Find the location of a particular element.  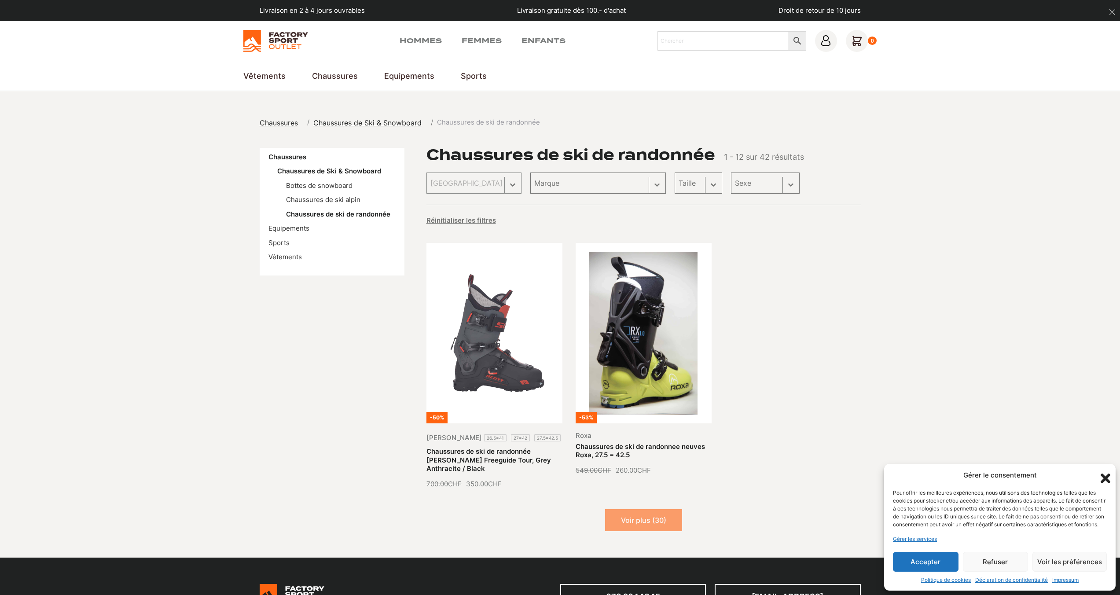

button: Refuser is located at coordinates (995, 561).